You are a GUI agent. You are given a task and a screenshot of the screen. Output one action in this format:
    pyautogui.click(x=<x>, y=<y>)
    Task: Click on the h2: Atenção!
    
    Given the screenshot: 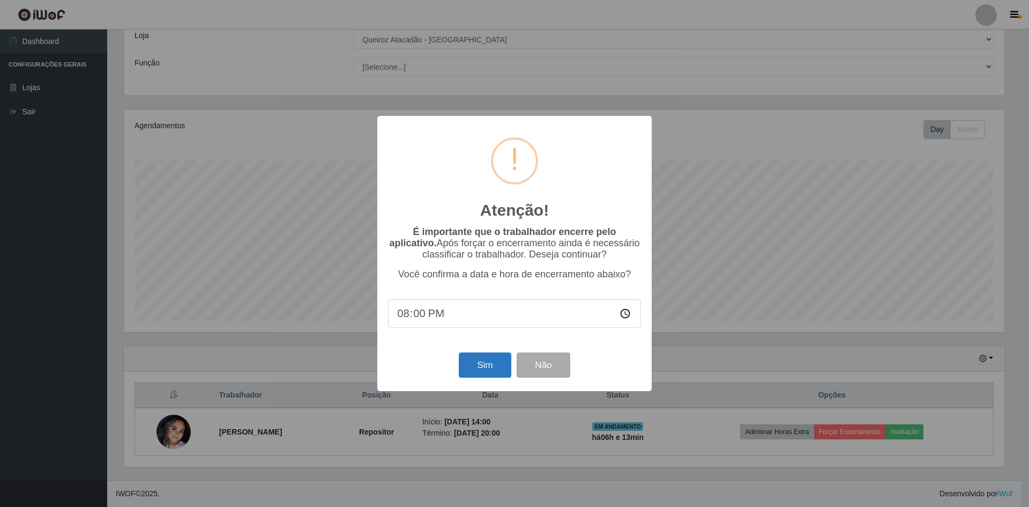 What is the action you would take?
    pyautogui.click(x=515, y=210)
    